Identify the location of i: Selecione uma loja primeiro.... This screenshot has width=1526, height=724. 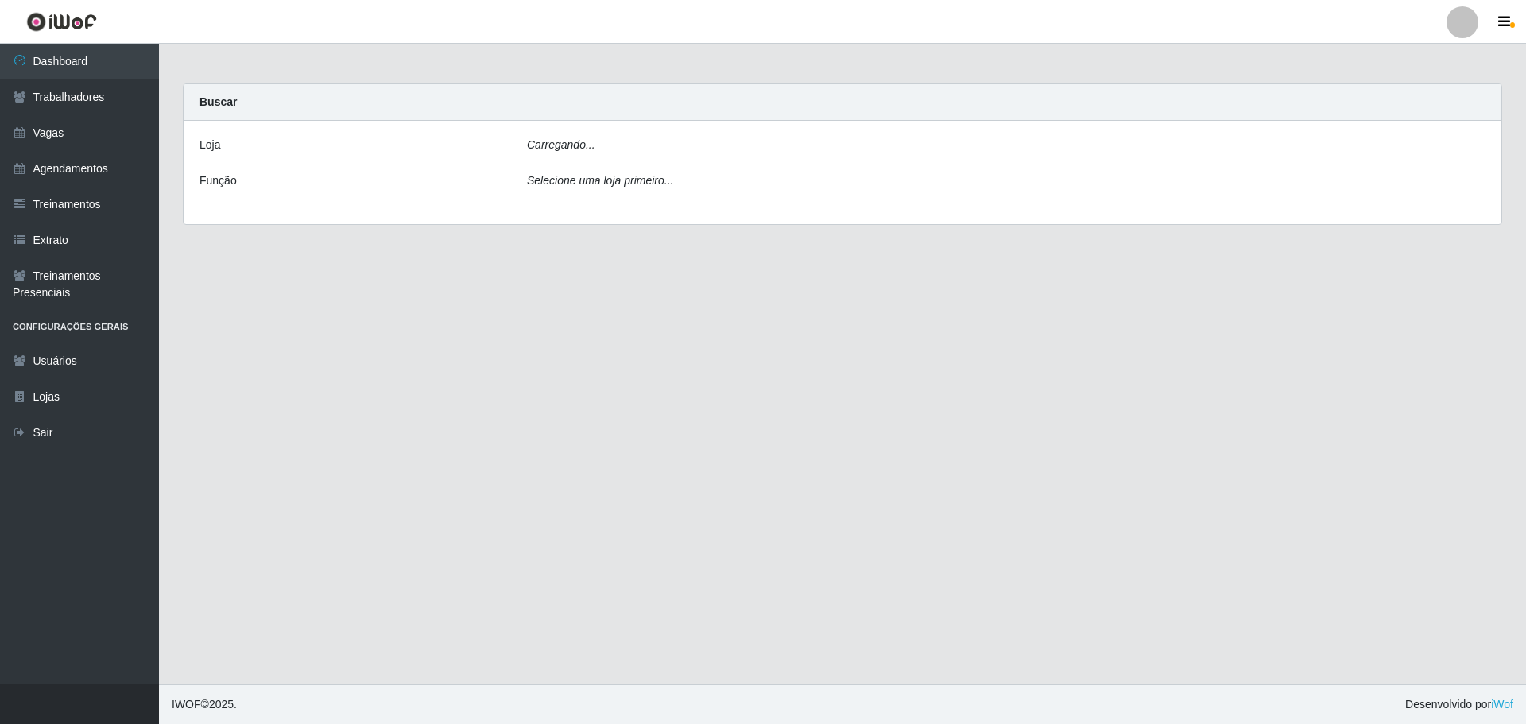
(600, 180).